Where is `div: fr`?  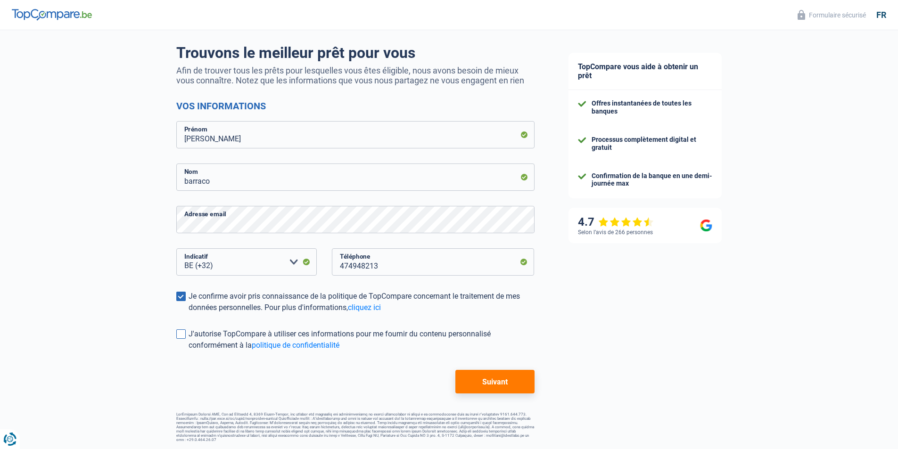
div: fr is located at coordinates (881, 15).